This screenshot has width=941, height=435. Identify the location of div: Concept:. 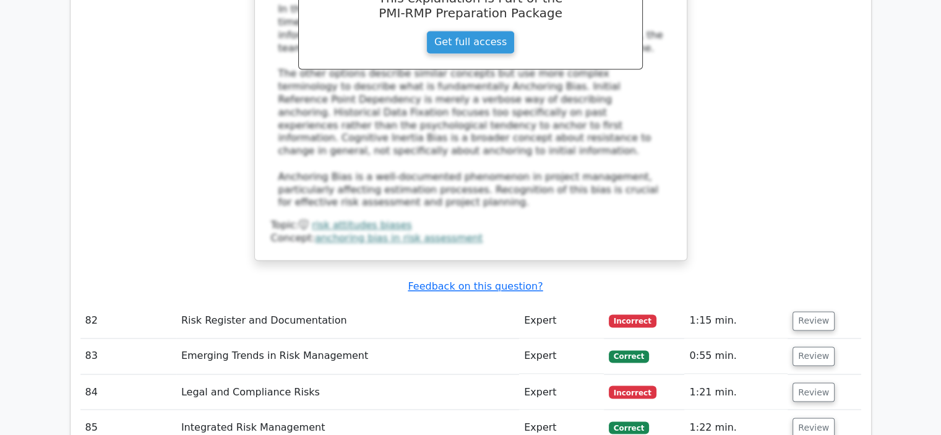
(471, 238).